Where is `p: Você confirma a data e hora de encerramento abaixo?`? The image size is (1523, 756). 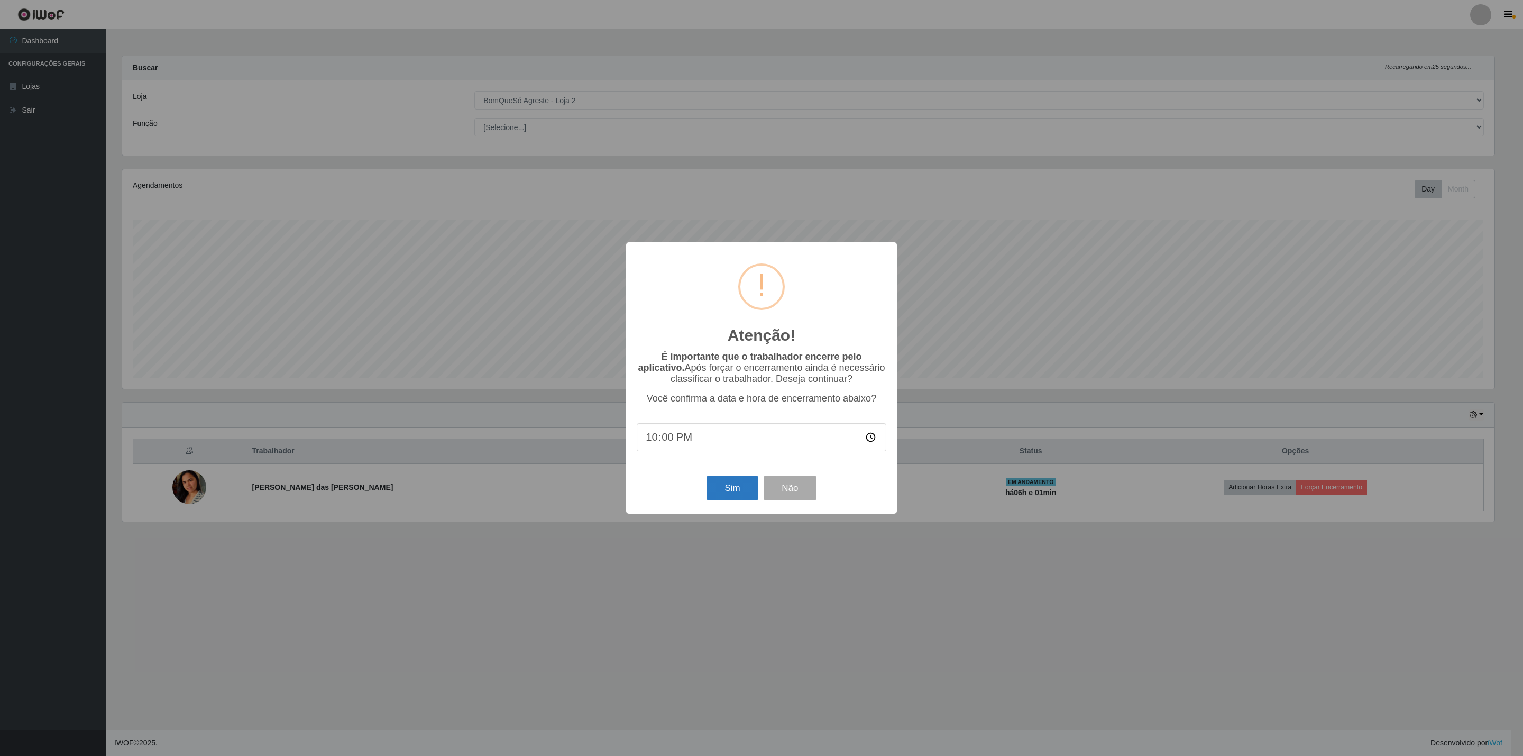 p: Você confirma a data e hora de encerramento abaixo? is located at coordinates (762, 398).